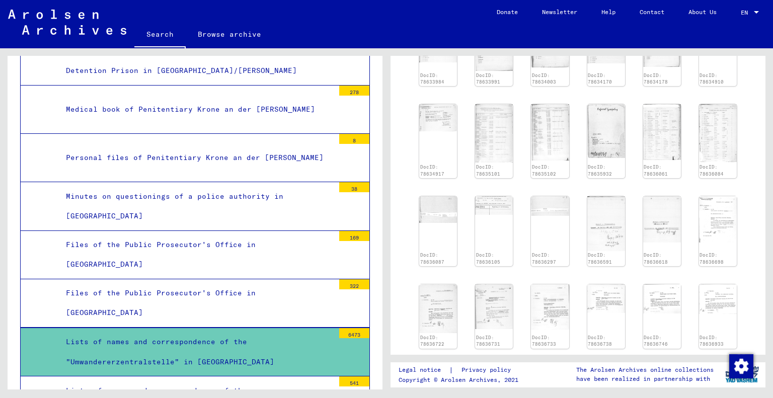 The height and width of the screenshot is (398, 773). I want to click on a: DocID: 78635102, so click(544, 170).